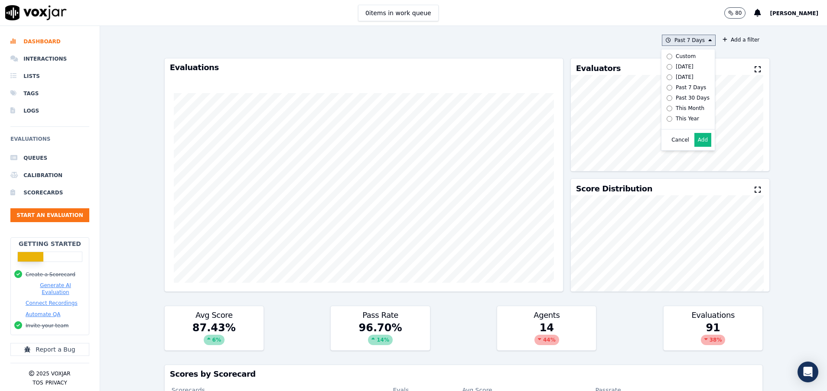 This screenshot has width=827, height=391. What do you see at coordinates (50, 176) in the screenshot?
I see `a: Calibration` at bounding box center [50, 176].